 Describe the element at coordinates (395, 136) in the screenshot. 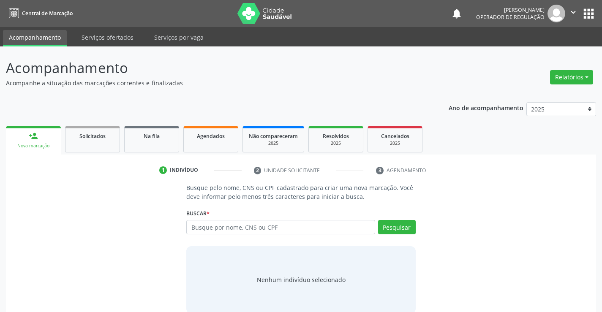

I see `span: Cancelados` at that location.